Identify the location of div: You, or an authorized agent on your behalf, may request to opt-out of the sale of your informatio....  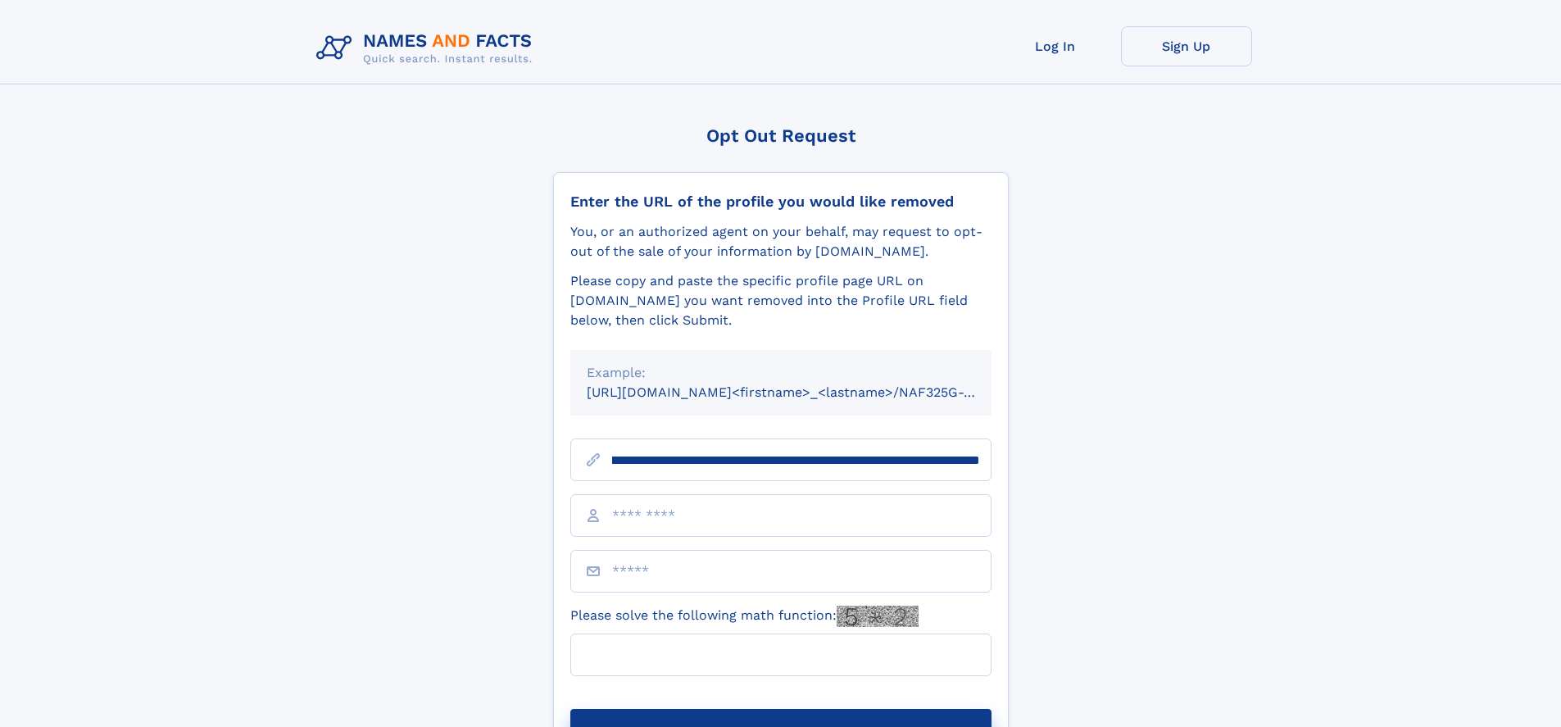
(781, 242).